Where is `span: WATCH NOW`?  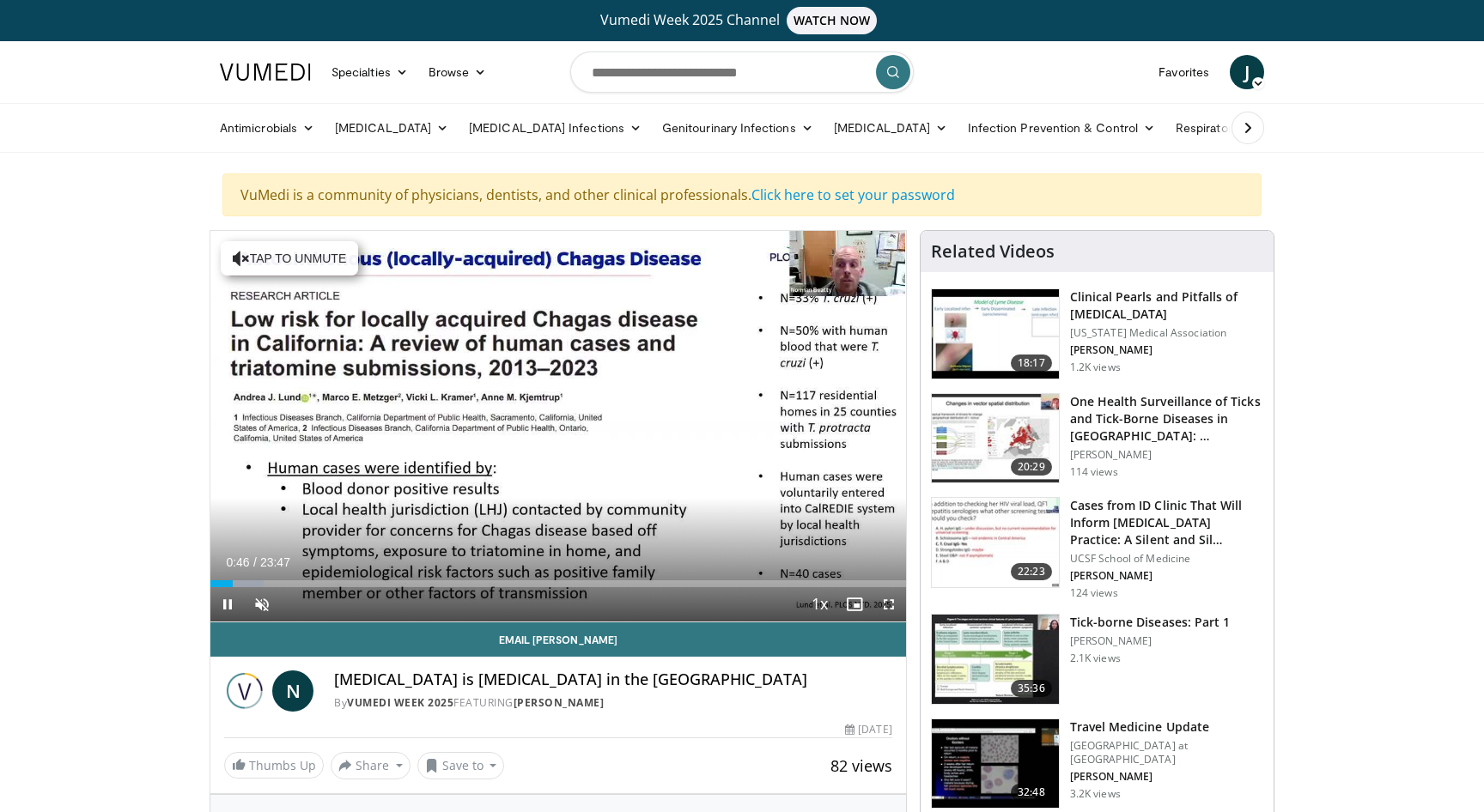
span: WATCH NOW is located at coordinates (832, 20).